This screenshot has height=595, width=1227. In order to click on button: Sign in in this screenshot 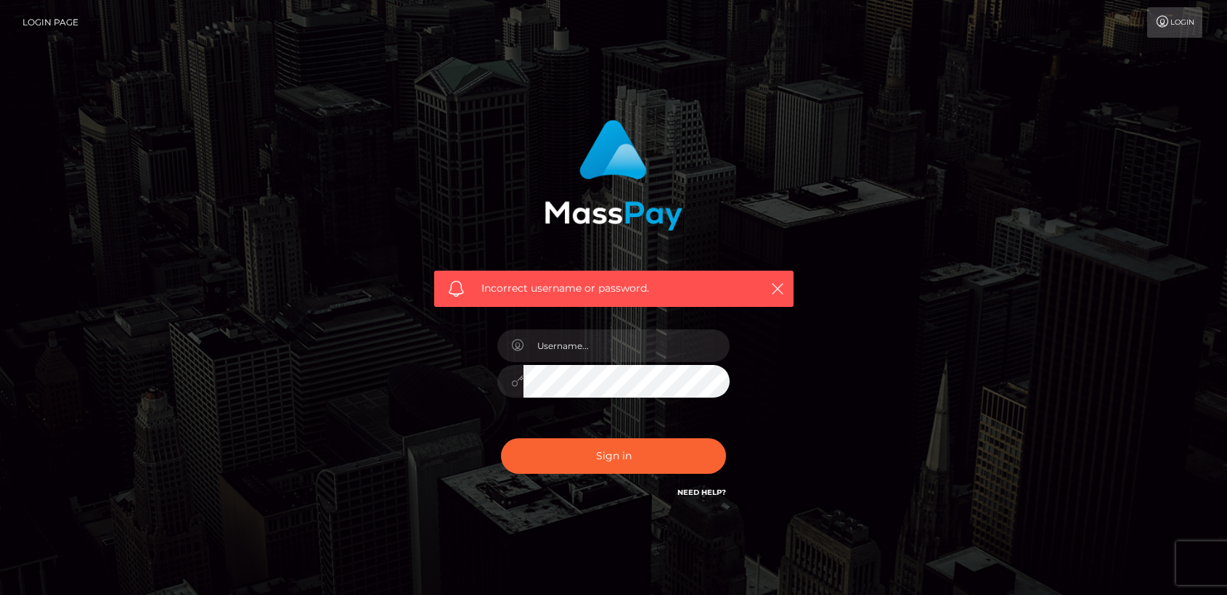, I will do `click(613, 456)`.